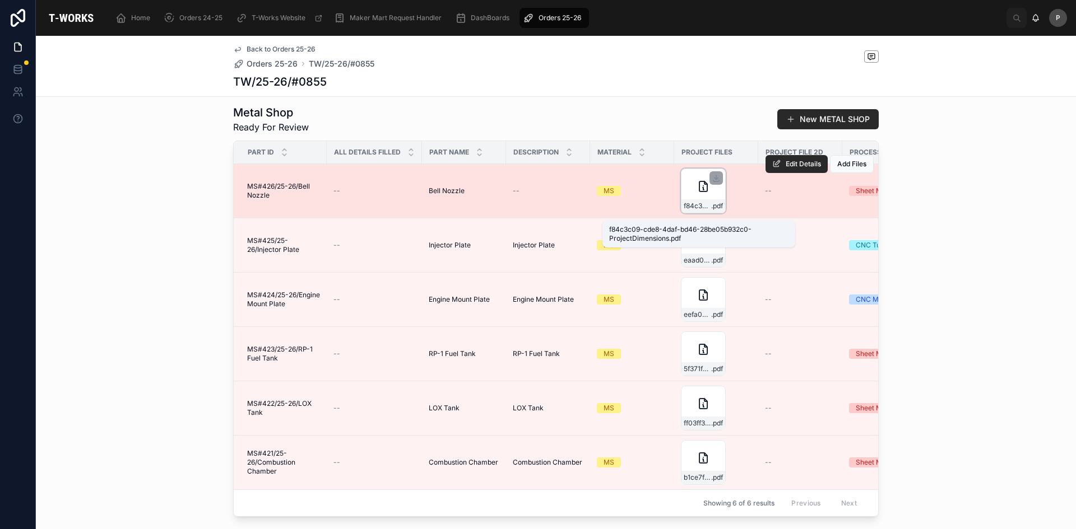 Image resolution: width=1076 pixels, height=529 pixels. I want to click on h1: Metal Shop, so click(271, 113).